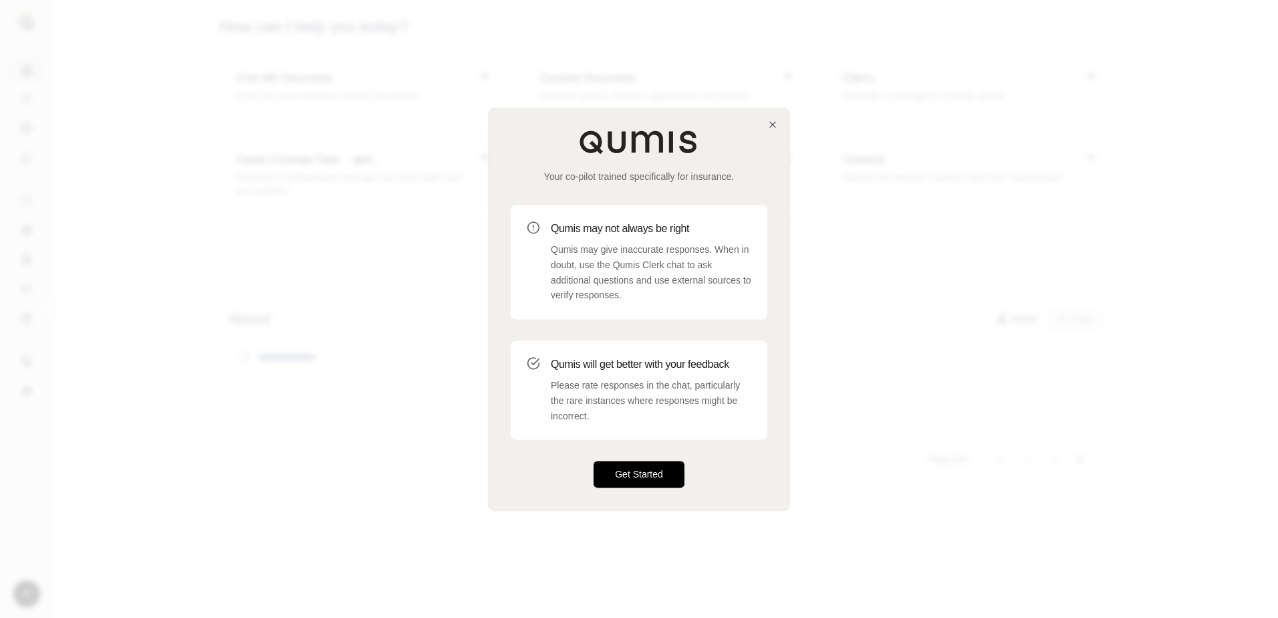 This screenshot has width=1278, height=618. What do you see at coordinates (651, 229) in the screenshot?
I see `h3: Qumis may not always be right` at bounding box center [651, 229].